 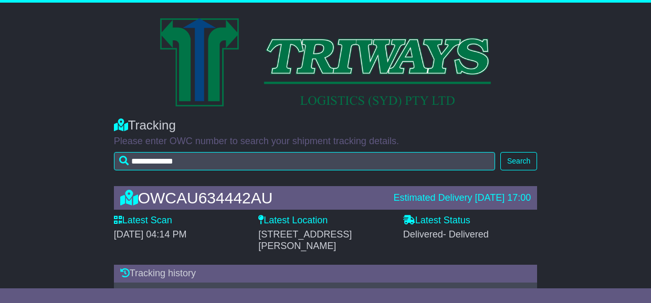 What do you see at coordinates (325, 63) in the screenshot?
I see `img: GetCustomerLogo` at bounding box center [325, 63].